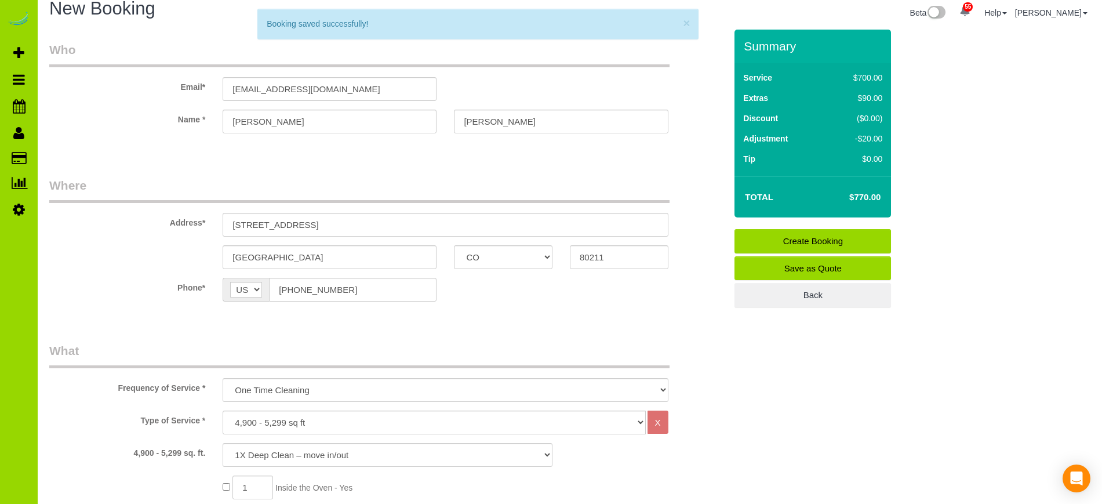 The width and height of the screenshot is (1102, 504). I want to click on label: Email*, so click(127, 85).